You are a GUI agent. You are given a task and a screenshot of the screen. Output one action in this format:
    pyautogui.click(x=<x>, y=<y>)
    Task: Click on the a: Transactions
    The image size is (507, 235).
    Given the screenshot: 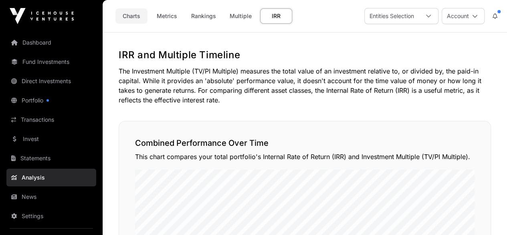 What is the action you would take?
    pyautogui.click(x=51, y=119)
    